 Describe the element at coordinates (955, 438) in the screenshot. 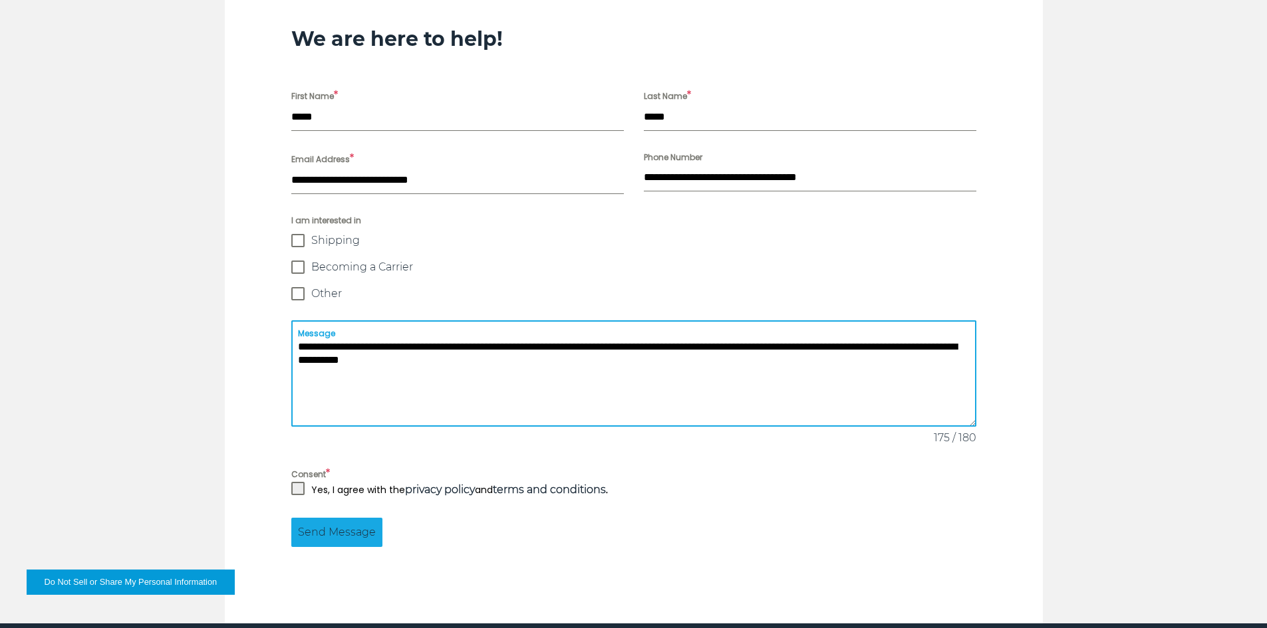

I see `span: 175 / 180` at that location.